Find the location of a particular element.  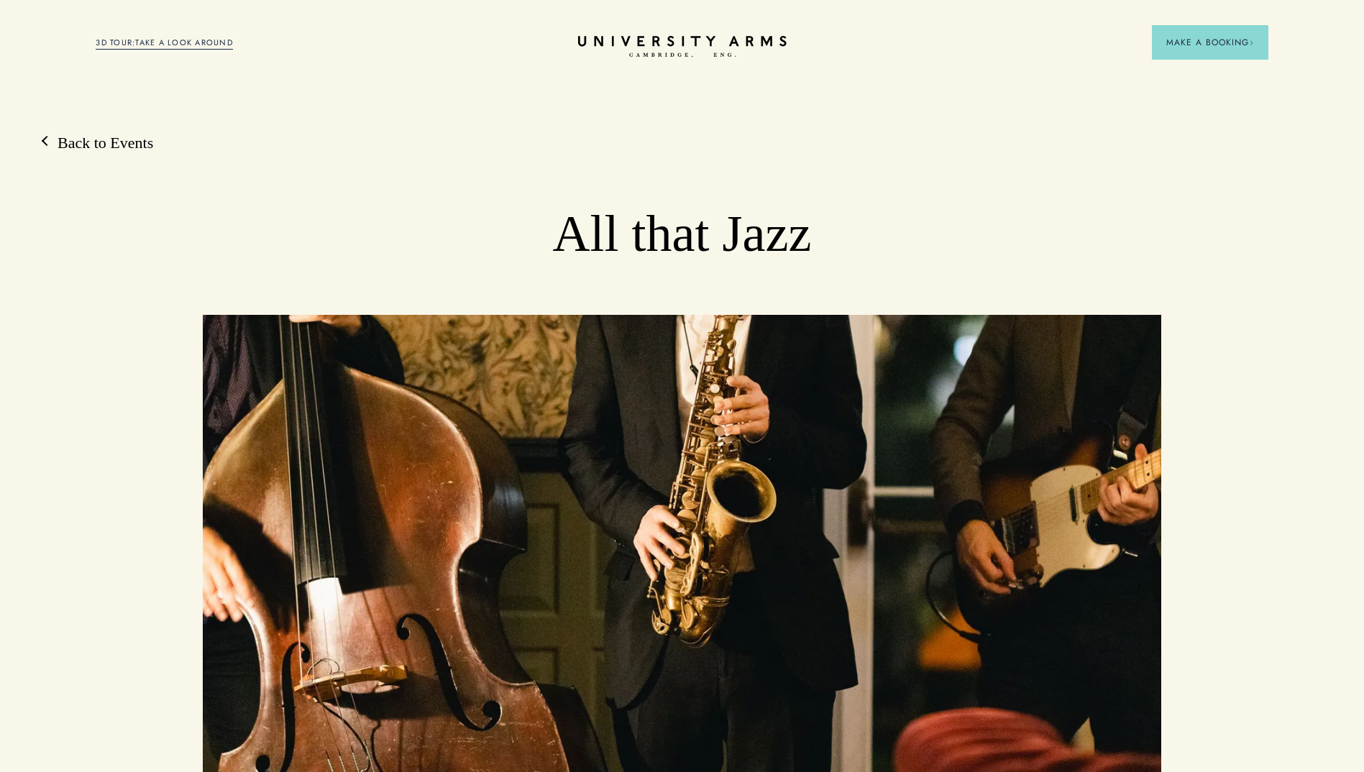

img: Arrow icon is located at coordinates (1251, 42).